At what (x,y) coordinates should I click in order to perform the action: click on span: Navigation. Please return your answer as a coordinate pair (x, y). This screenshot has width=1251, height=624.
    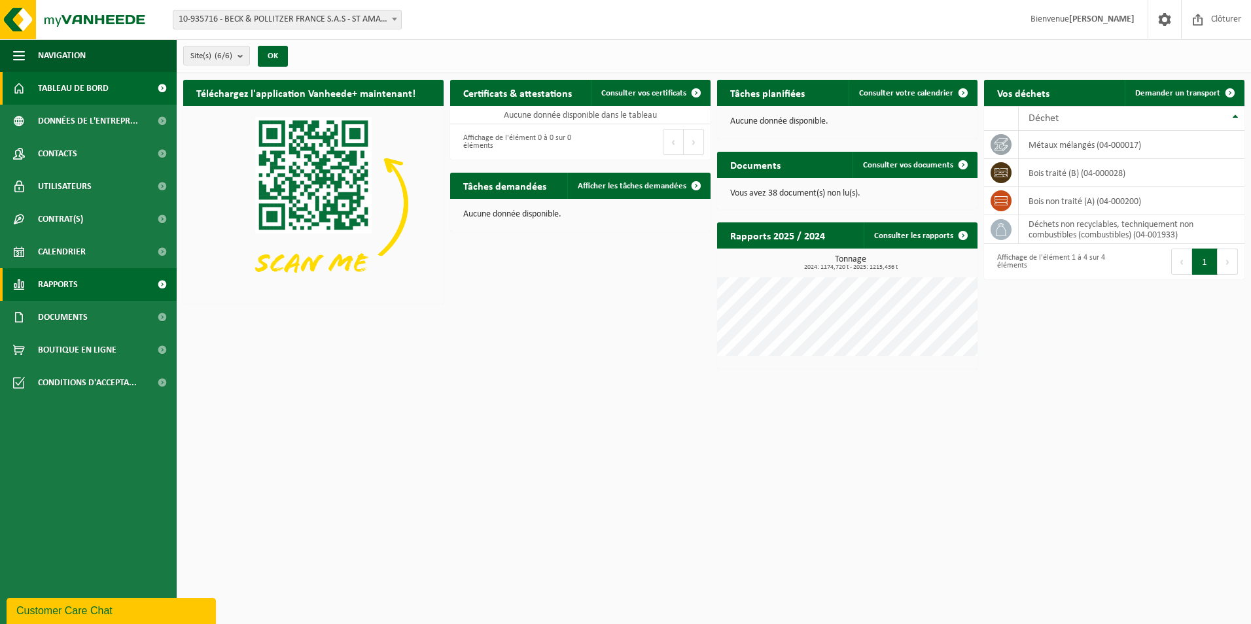
    Looking at the image, I should click on (62, 56).